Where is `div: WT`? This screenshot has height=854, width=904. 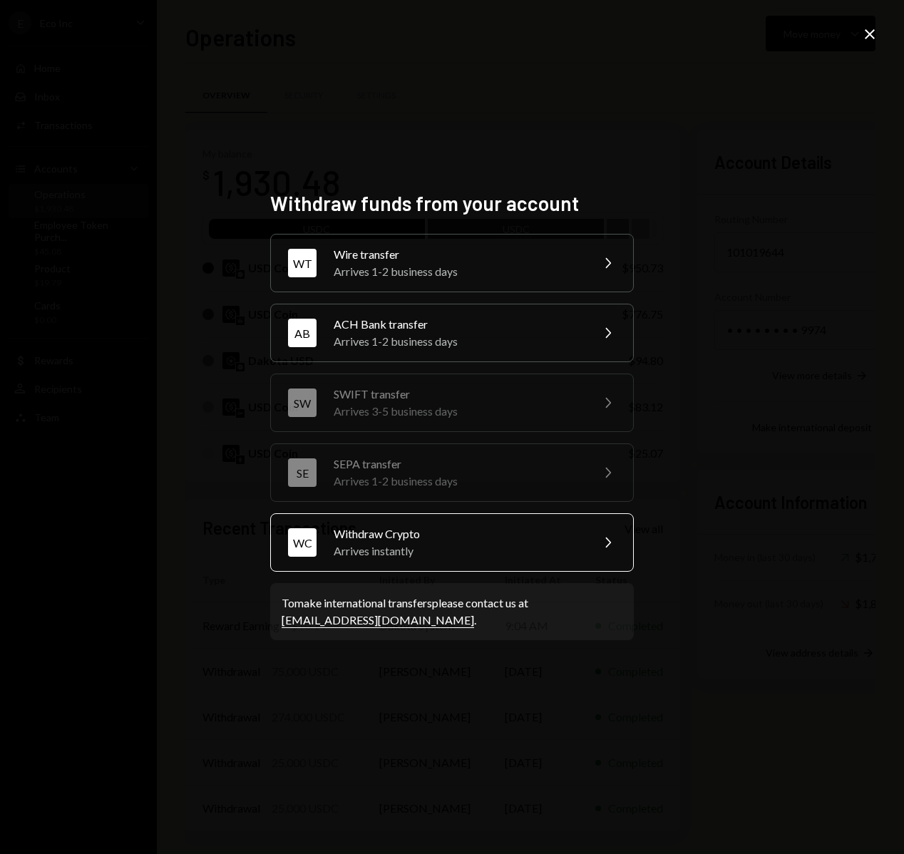
div: WT is located at coordinates (302, 263).